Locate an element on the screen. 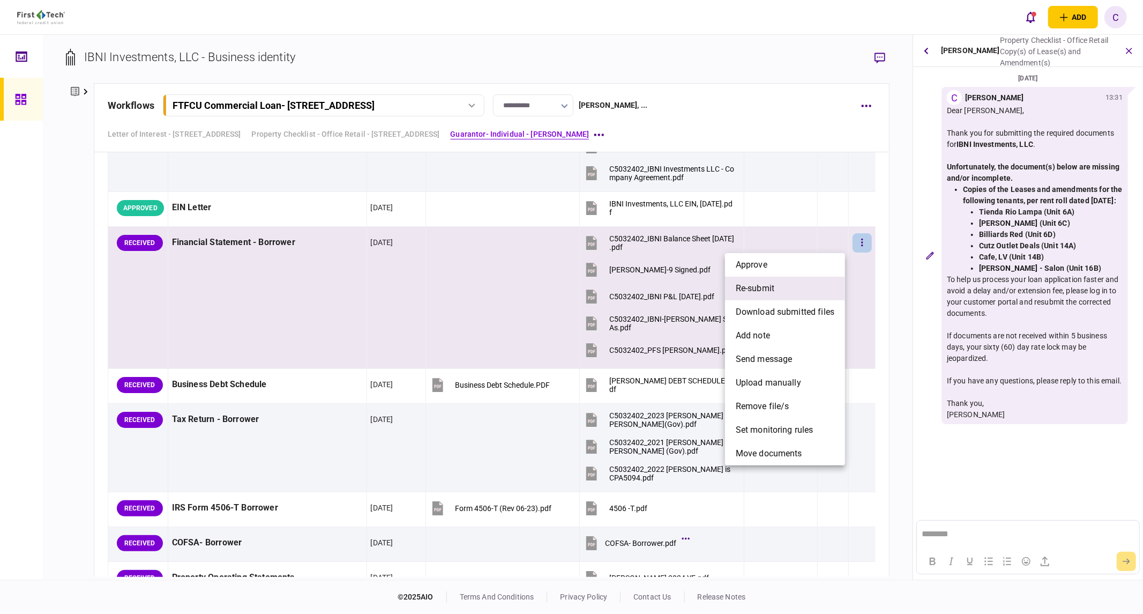 This screenshot has height=614, width=1143. span: set monitoring rules is located at coordinates (774, 430).